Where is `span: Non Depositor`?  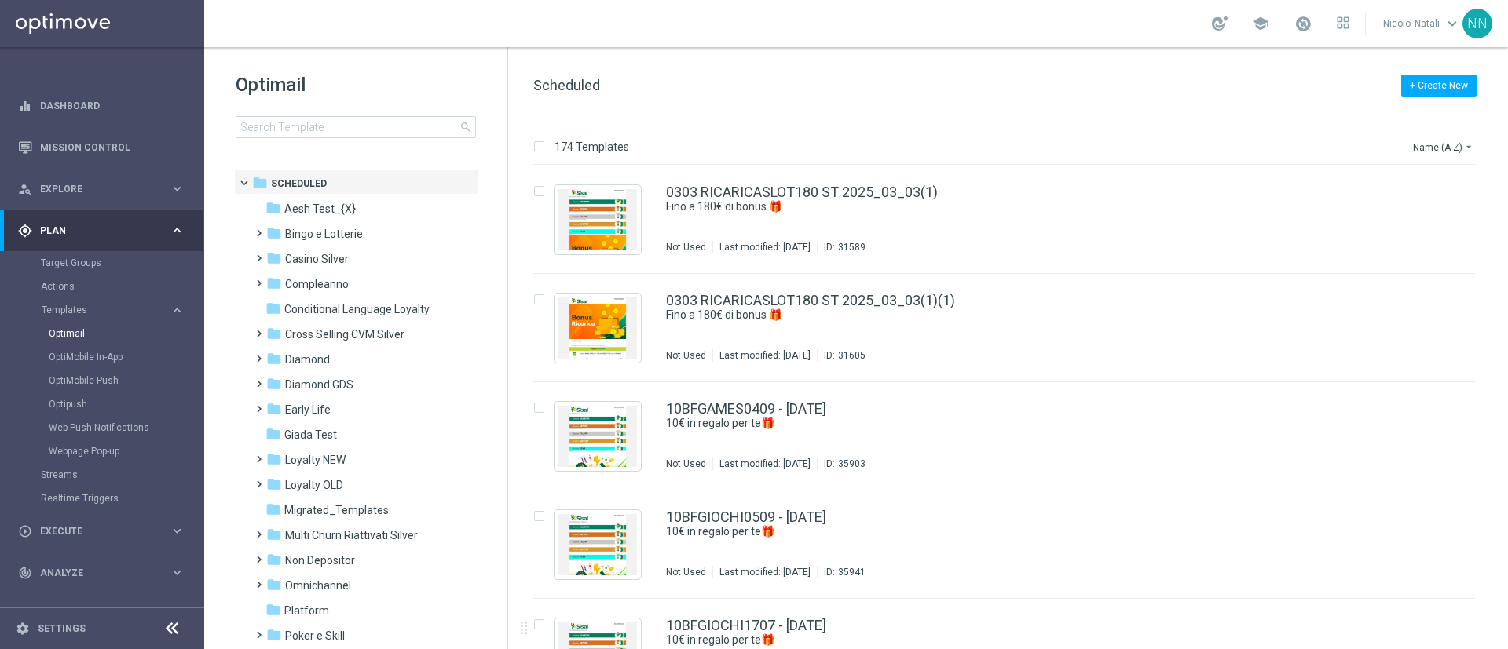 span: Non Depositor is located at coordinates (320, 561).